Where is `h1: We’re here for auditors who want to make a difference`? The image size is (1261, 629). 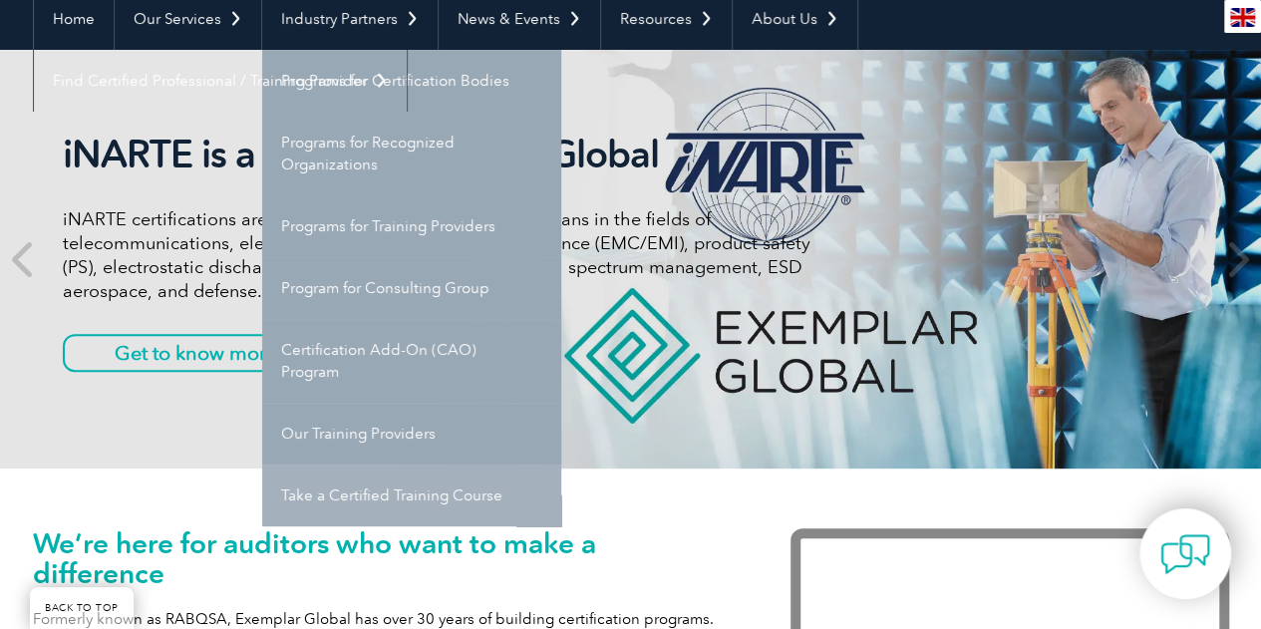
h1: We’re here for auditors who want to make a difference is located at coordinates (382, 558).